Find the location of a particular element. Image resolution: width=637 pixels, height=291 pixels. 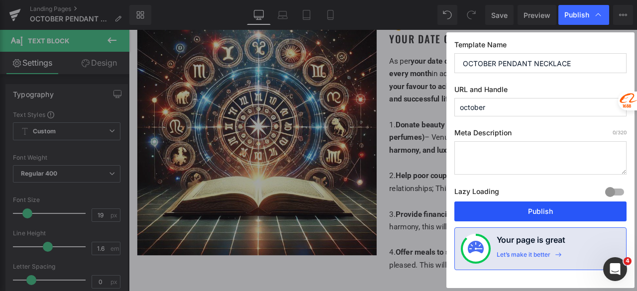

img: onboarding-status.svg is located at coordinates (476, 249).